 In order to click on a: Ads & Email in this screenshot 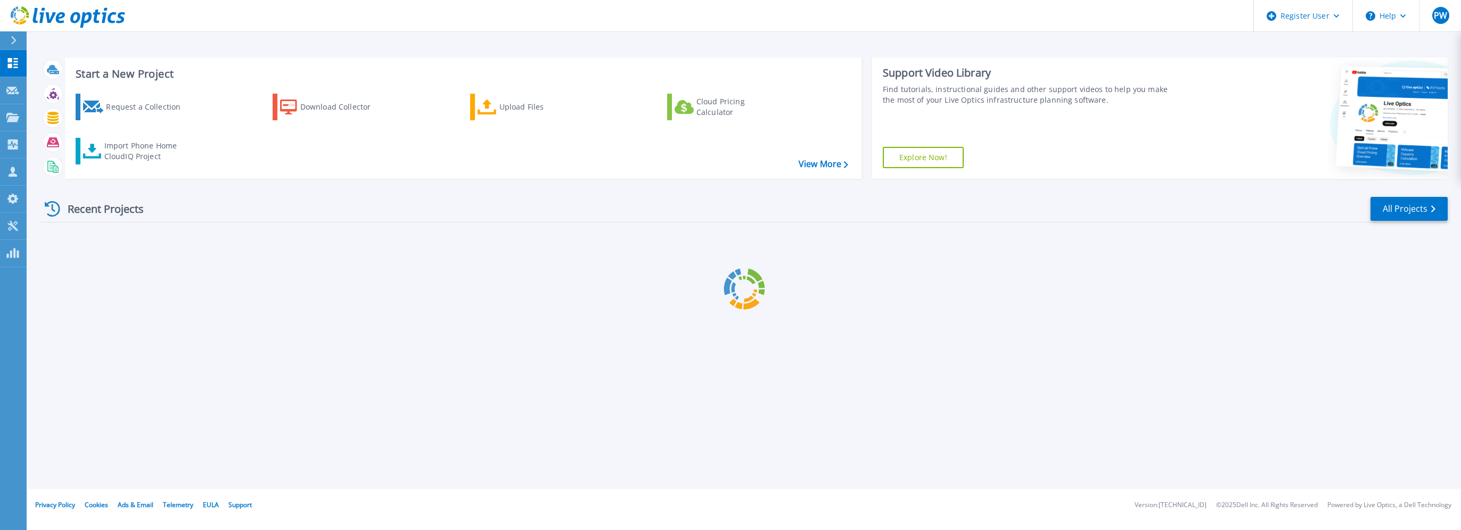, I will do `click(135, 505)`.